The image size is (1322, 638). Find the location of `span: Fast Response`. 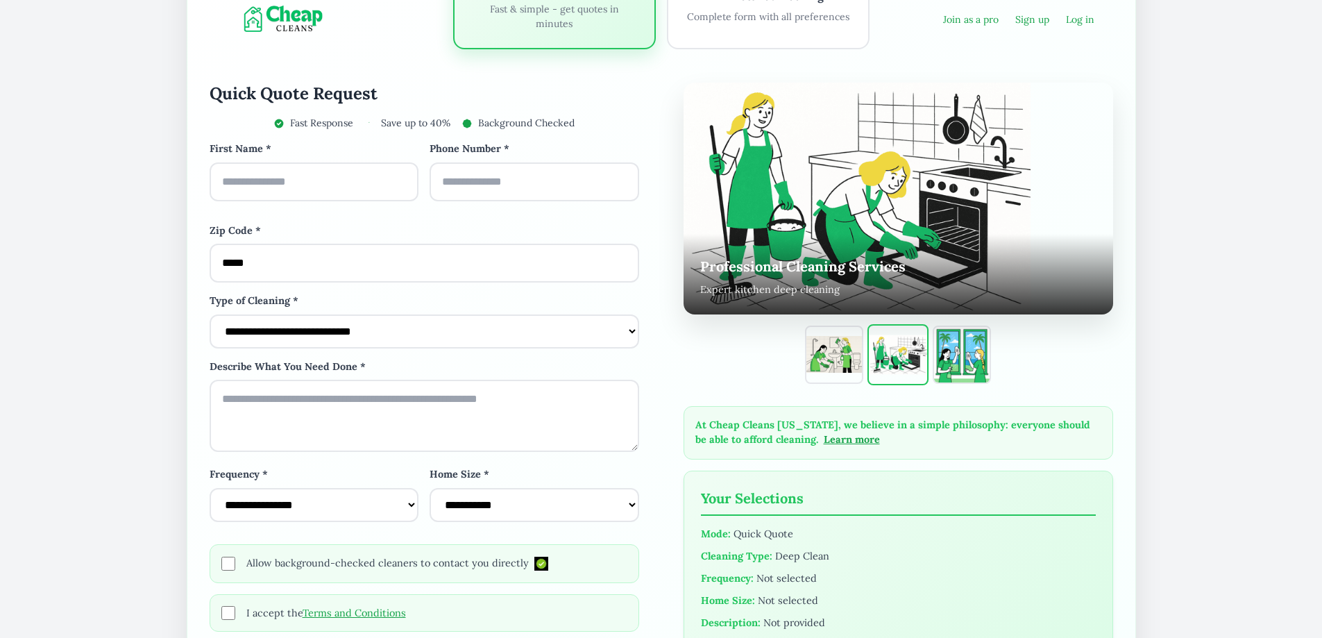

span: Fast Response is located at coordinates (321, 123).